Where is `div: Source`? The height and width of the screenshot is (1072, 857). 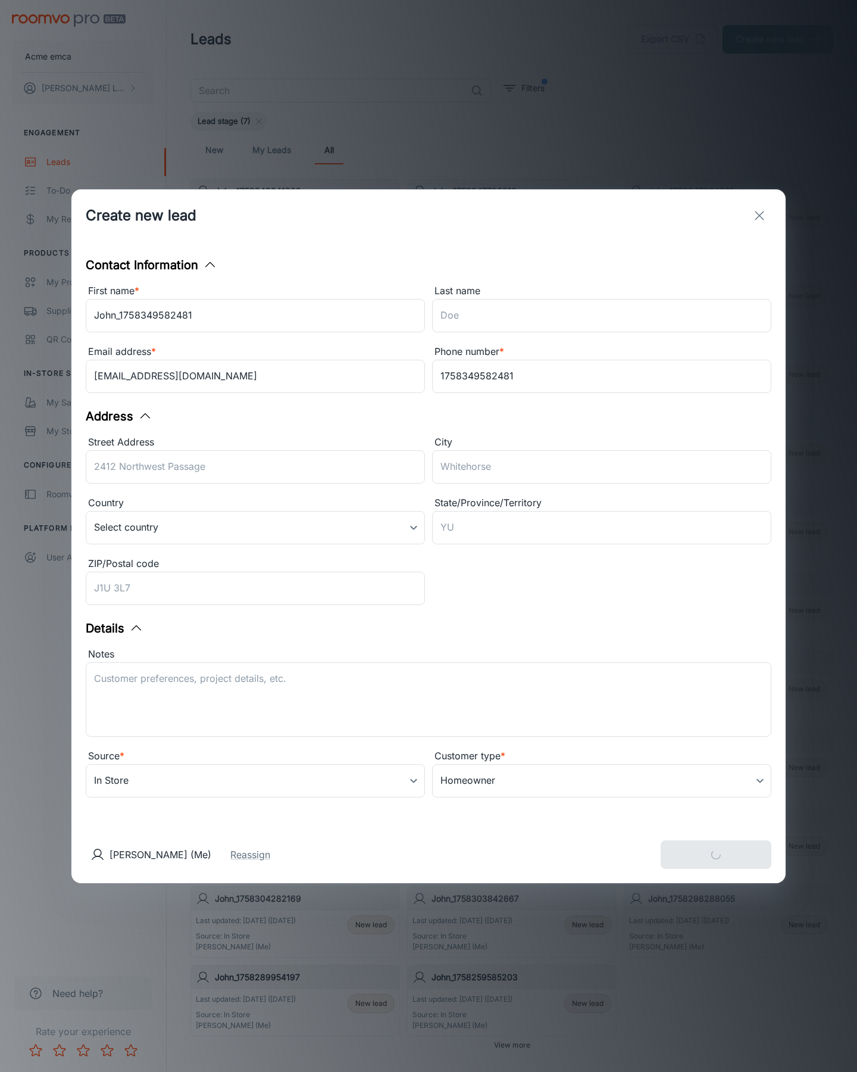
div: Source is located at coordinates (255, 756).